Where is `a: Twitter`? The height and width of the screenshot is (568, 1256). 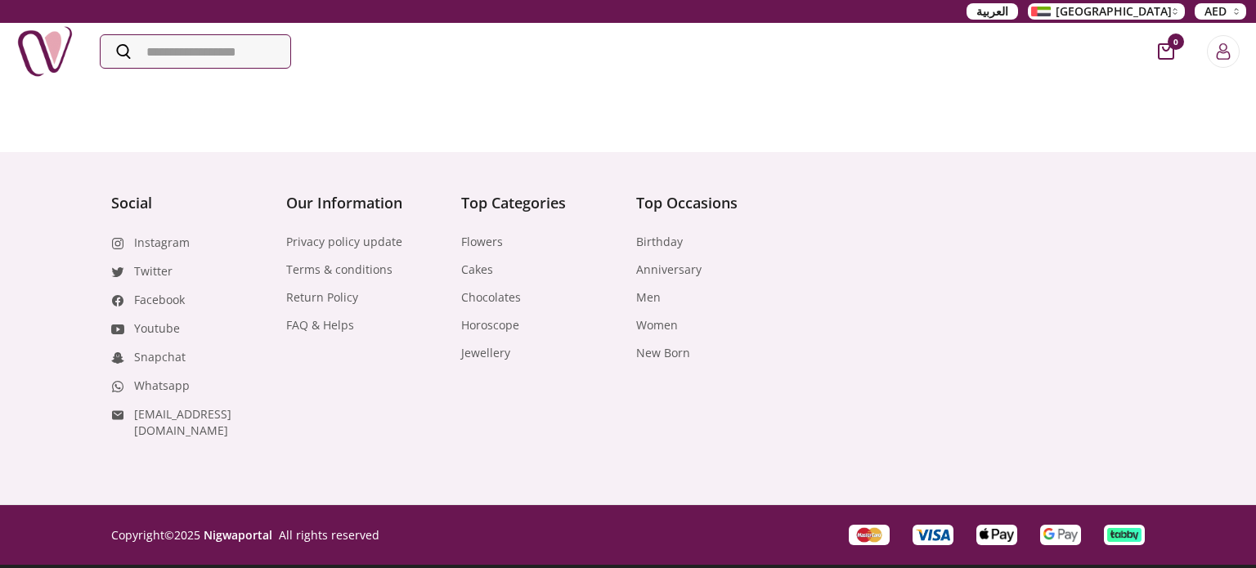
a: Twitter is located at coordinates (153, 271).